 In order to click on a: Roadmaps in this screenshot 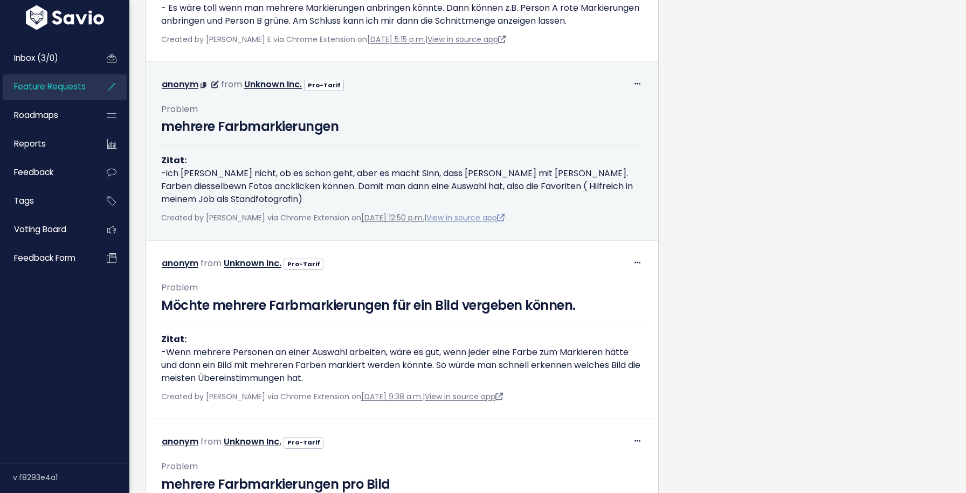, I will do `click(46, 115)`.